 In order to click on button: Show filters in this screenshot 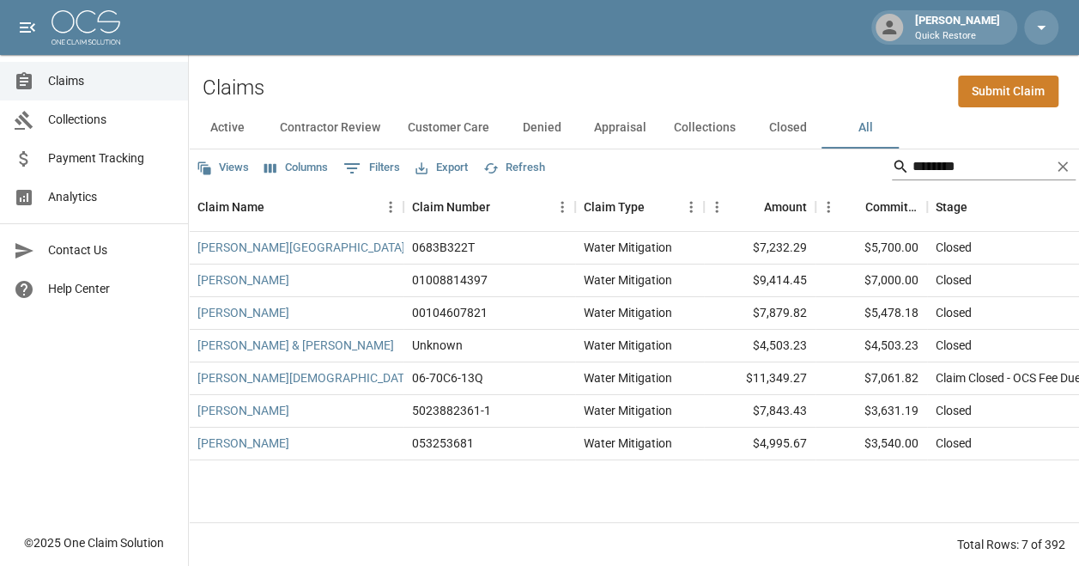, I will do `click(372, 168)`.